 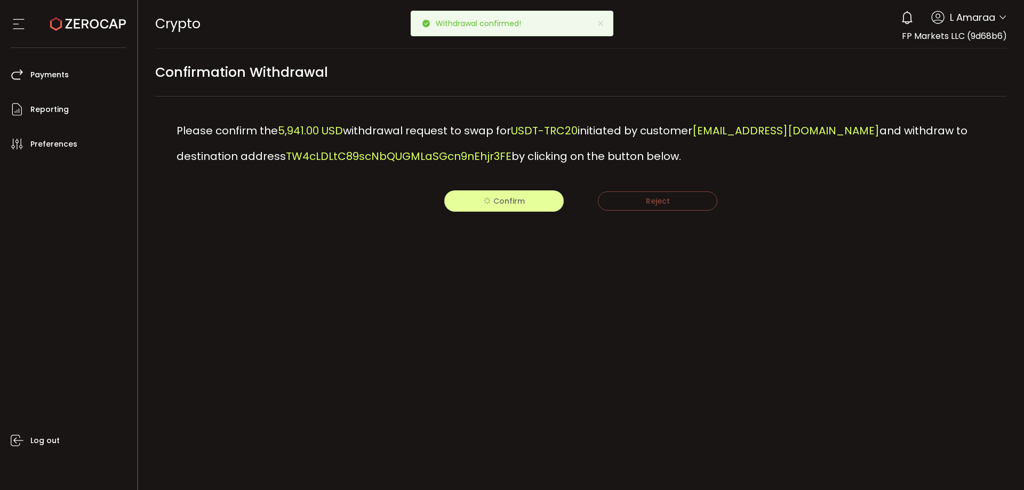 What do you see at coordinates (227, 131) in the screenshot?
I see `span: Please confirm the` at bounding box center [227, 131].